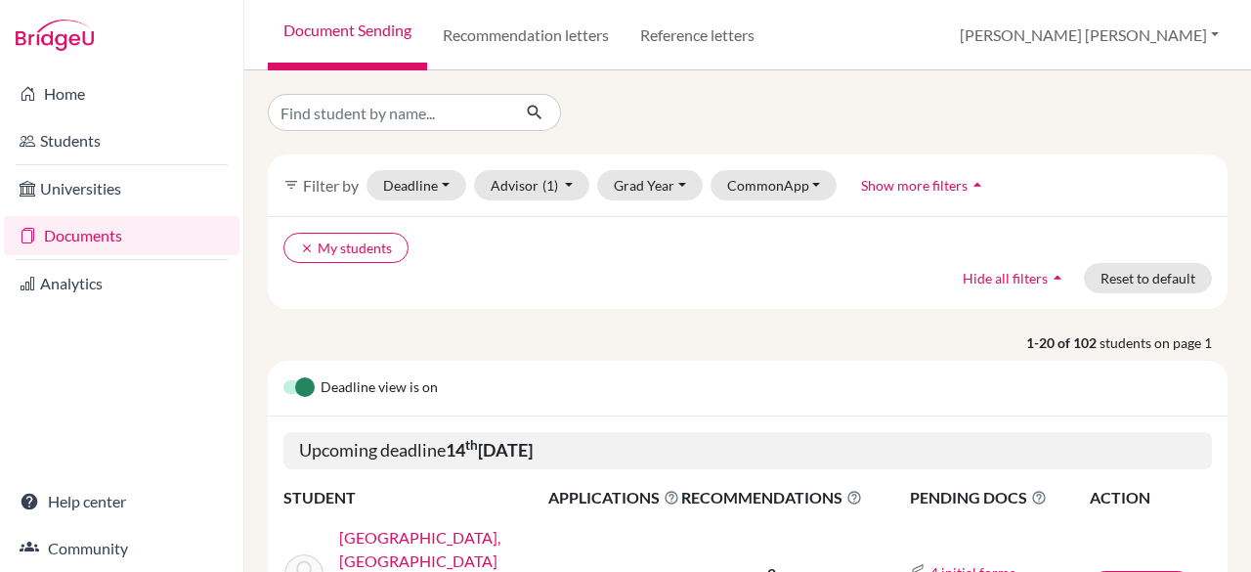 This screenshot has width=1251, height=572. Describe the element at coordinates (550, 185) in the screenshot. I see `span: (1)` at that location.